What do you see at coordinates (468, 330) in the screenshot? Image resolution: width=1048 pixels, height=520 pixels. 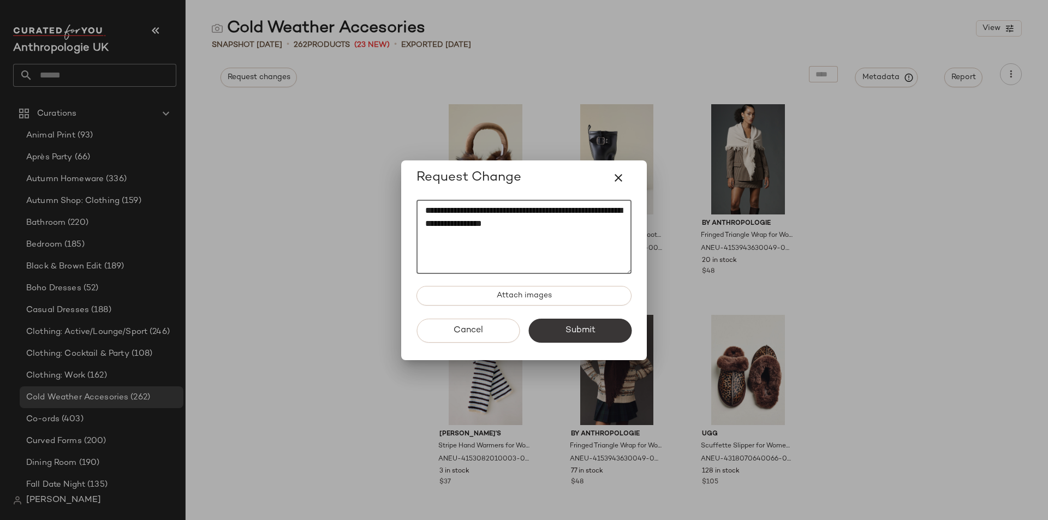 I see `span: Cancel` at bounding box center [468, 330].